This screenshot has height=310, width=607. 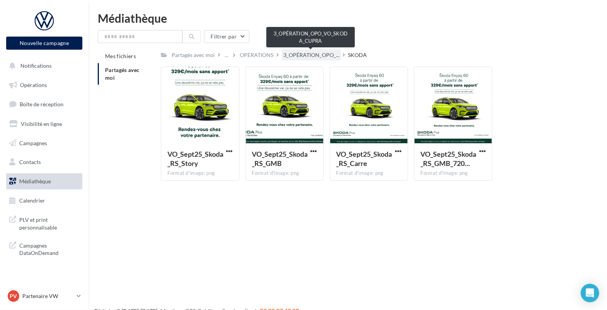 What do you see at coordinates (35, 181) in the screenshot?
I see `span: Médiathèque` at bounding box center [35, 181].